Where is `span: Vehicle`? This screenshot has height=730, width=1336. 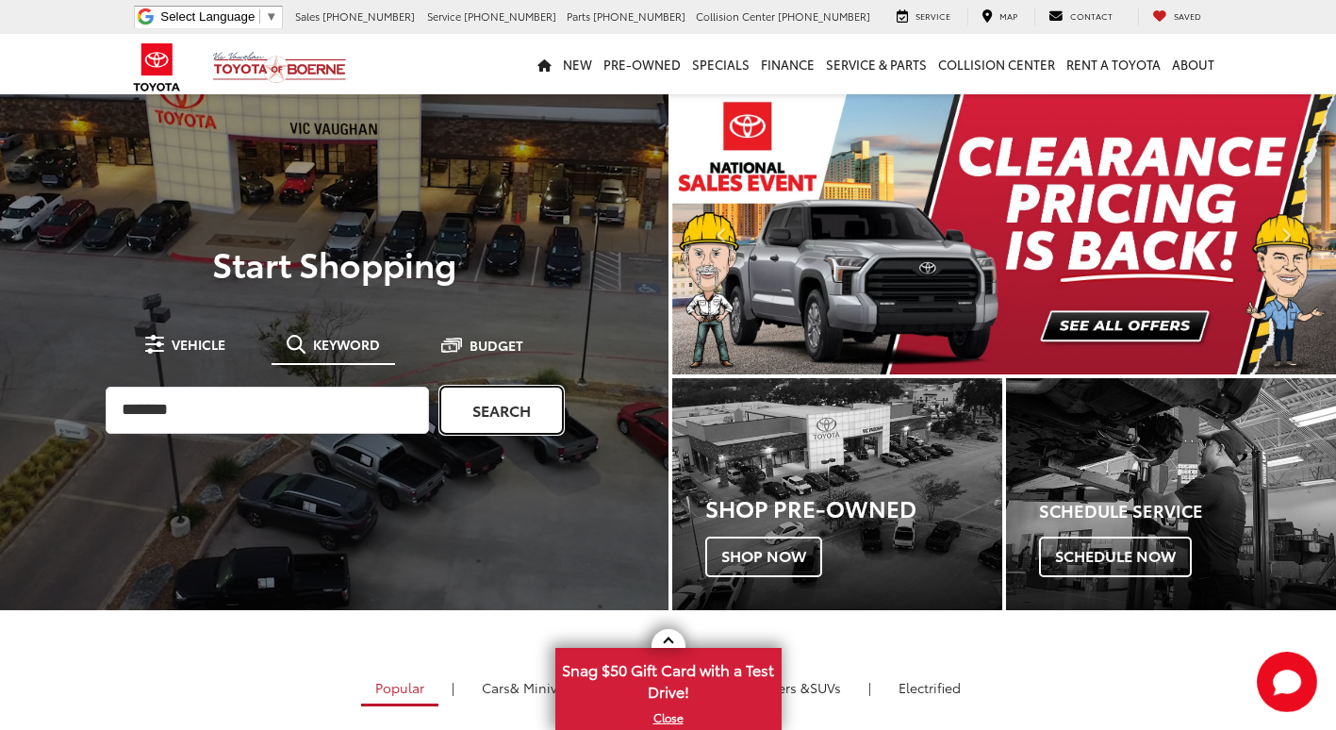
span: Vehicle is located at coordinates (198, 344).